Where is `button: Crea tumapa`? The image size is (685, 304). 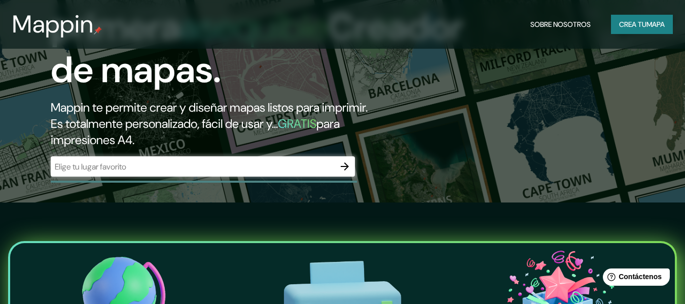 button: Crea tumapa is located at coordinates (642, 24).